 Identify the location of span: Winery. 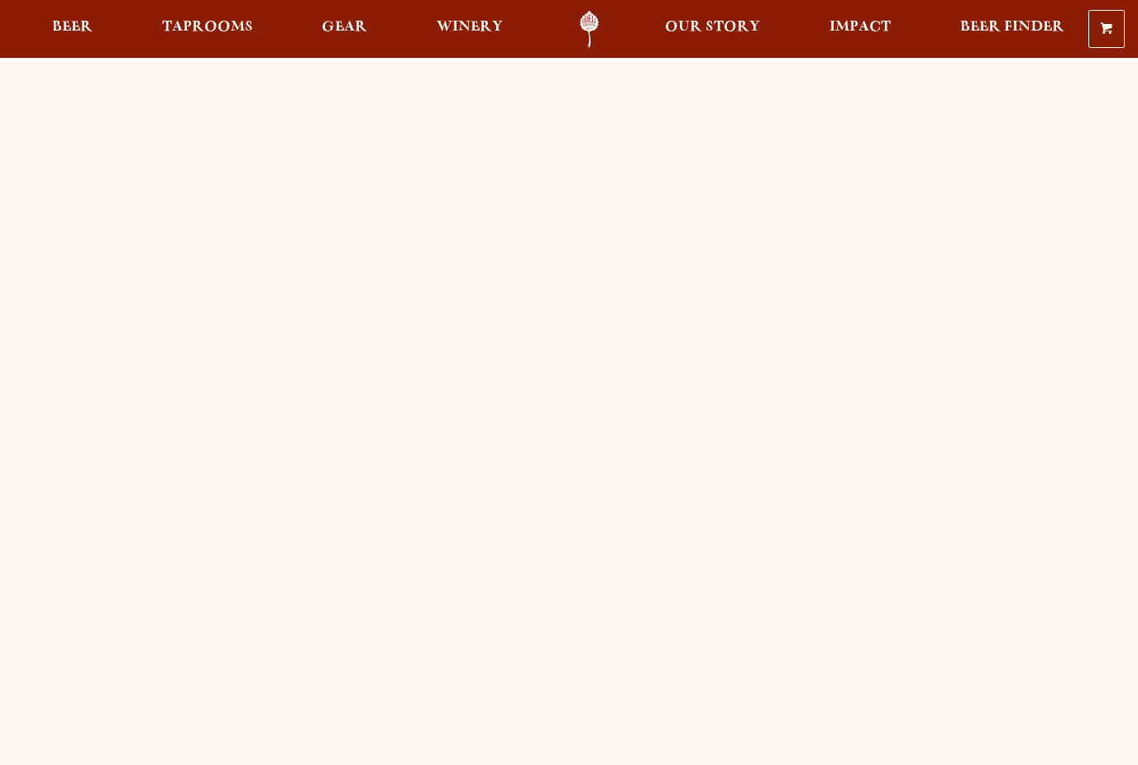
(470, 27).